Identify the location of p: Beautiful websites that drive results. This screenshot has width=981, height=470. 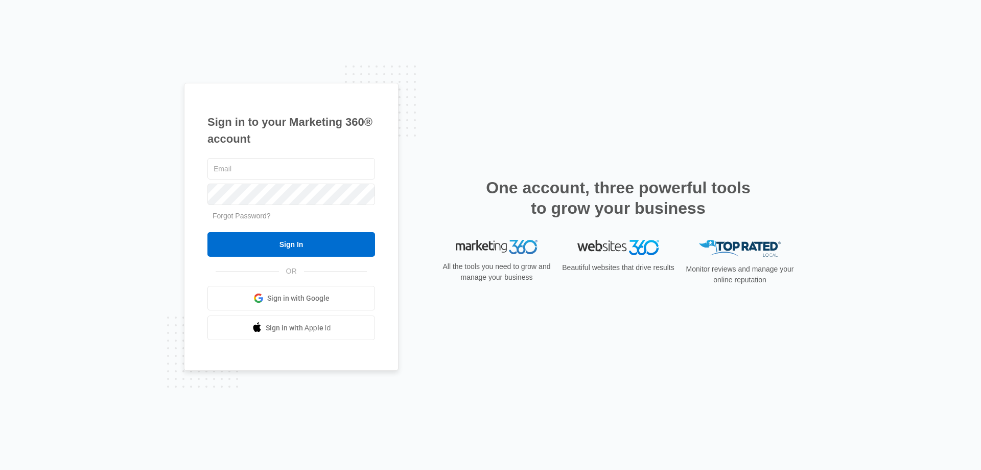
(618, 267).